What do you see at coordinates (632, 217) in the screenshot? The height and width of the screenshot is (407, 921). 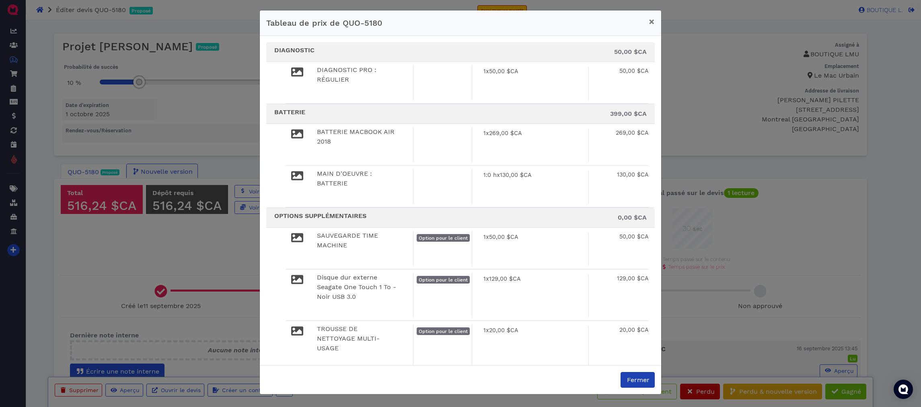 I see `span: 0,00 $CA` at bounding box center [632, 217].